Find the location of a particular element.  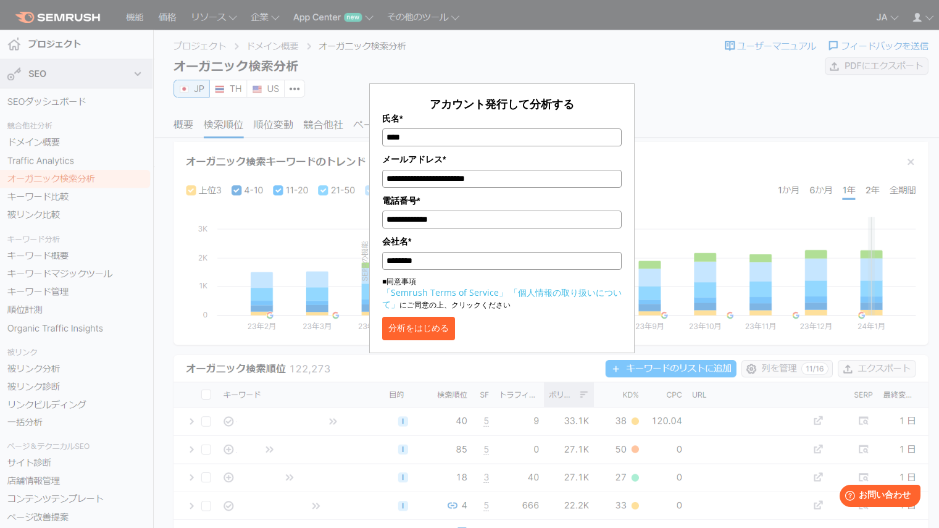

p: ■同意事項 にご同意の上、クリックください is located at coordinates (502, 293).